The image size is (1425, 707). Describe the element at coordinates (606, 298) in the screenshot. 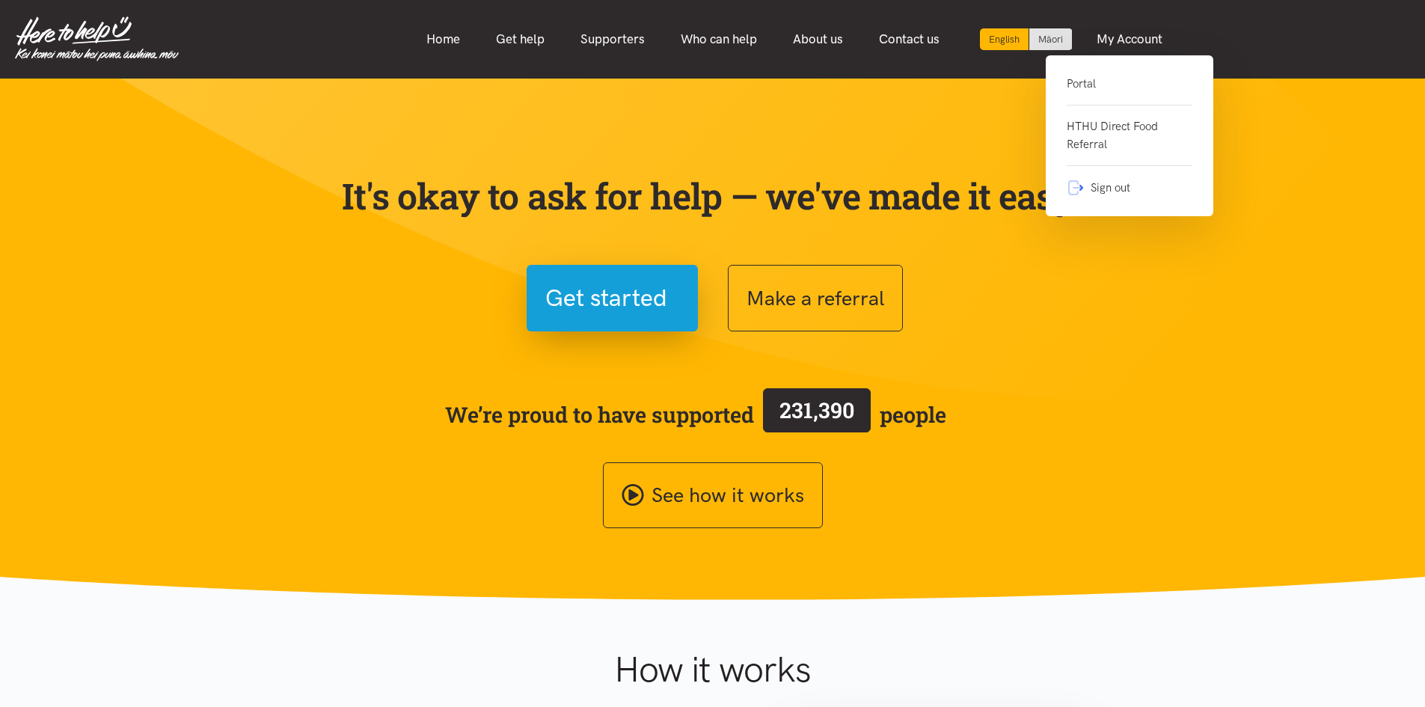

I see `span: Get started` at that location.